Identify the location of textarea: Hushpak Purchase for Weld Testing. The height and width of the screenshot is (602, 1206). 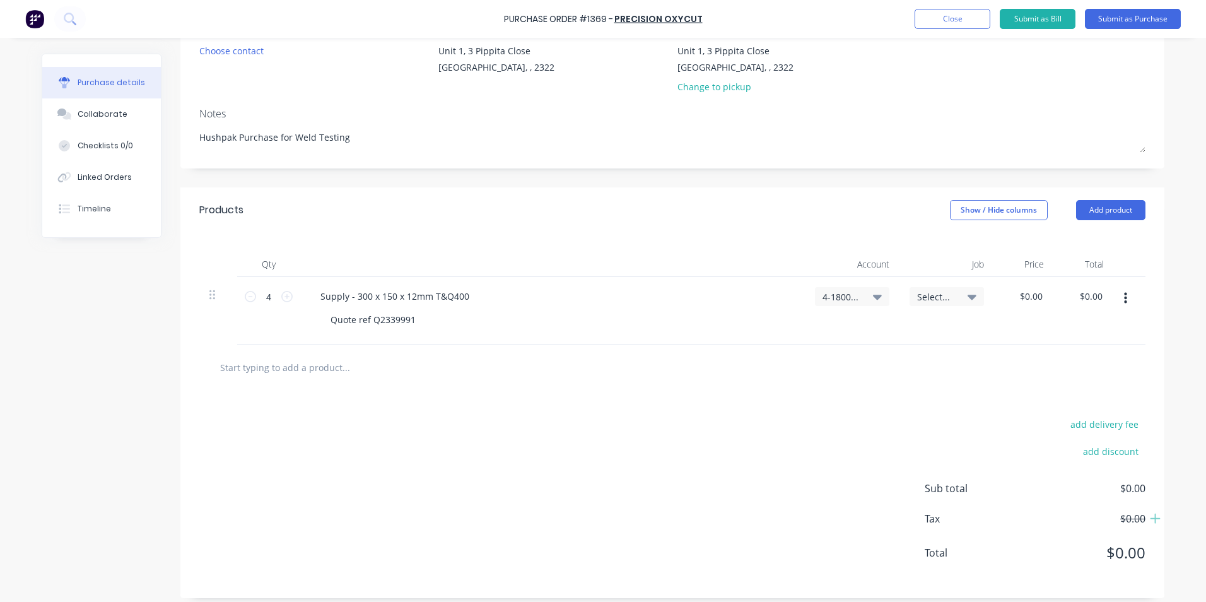
(672, 138).